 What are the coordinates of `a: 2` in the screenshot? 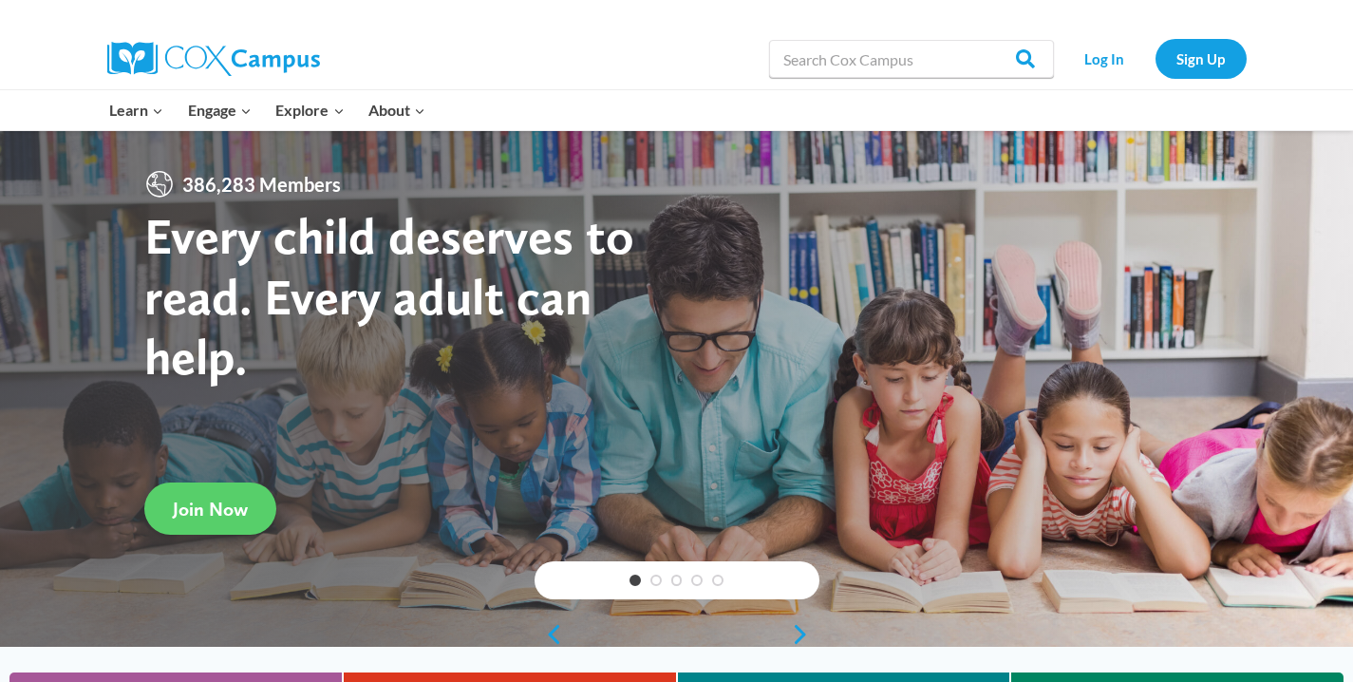 It's located at (656, 580).